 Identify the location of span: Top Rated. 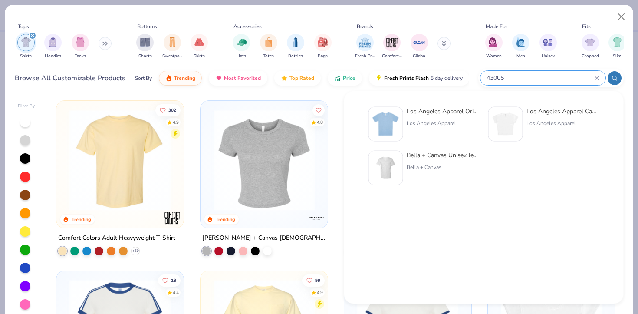
(302, 78).